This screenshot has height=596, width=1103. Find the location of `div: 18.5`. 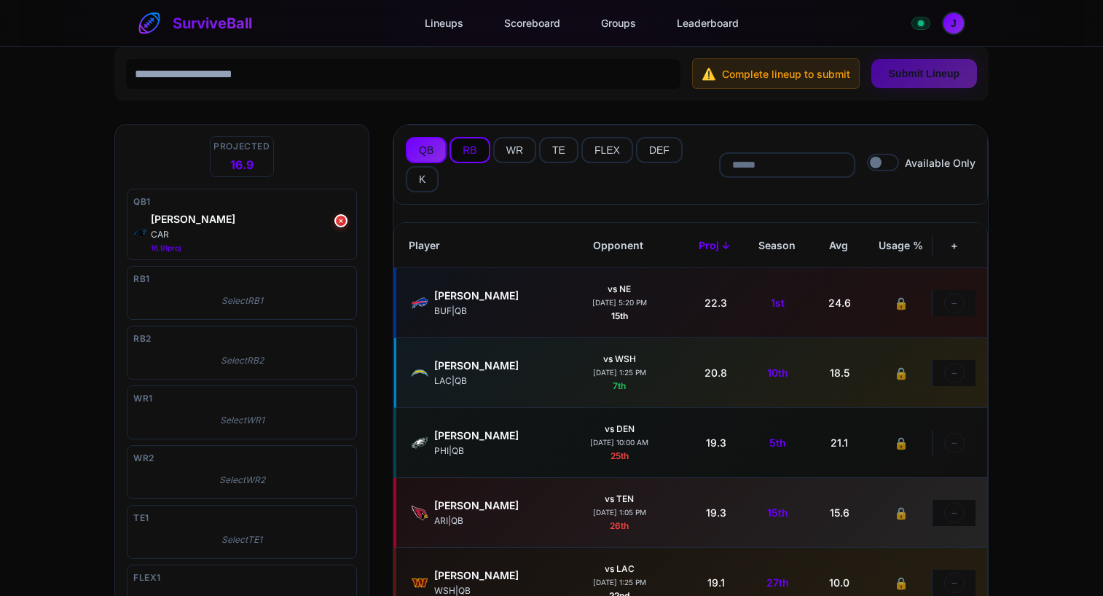

div: 18.5 is located at coordinates (839, 372).